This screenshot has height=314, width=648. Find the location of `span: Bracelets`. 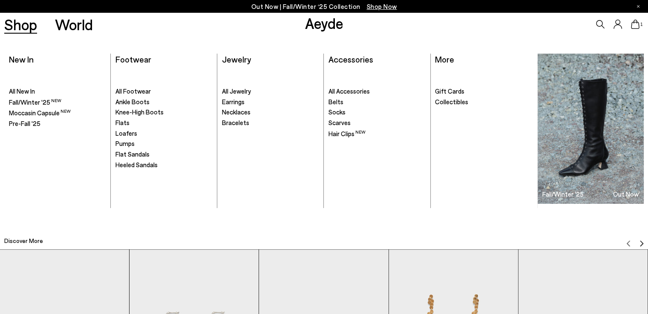

span: Bracelets is located at coordinates (236, 123).